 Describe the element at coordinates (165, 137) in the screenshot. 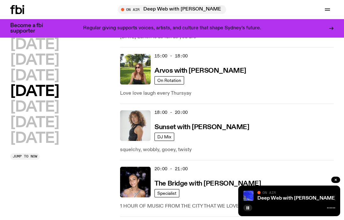

I see `a: DJ Mix` at that location.